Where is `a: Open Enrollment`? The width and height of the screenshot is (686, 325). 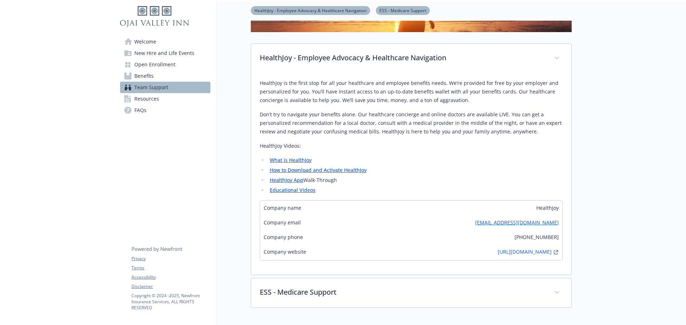
a: Open Enrollment is located at coordinates (165, 65).